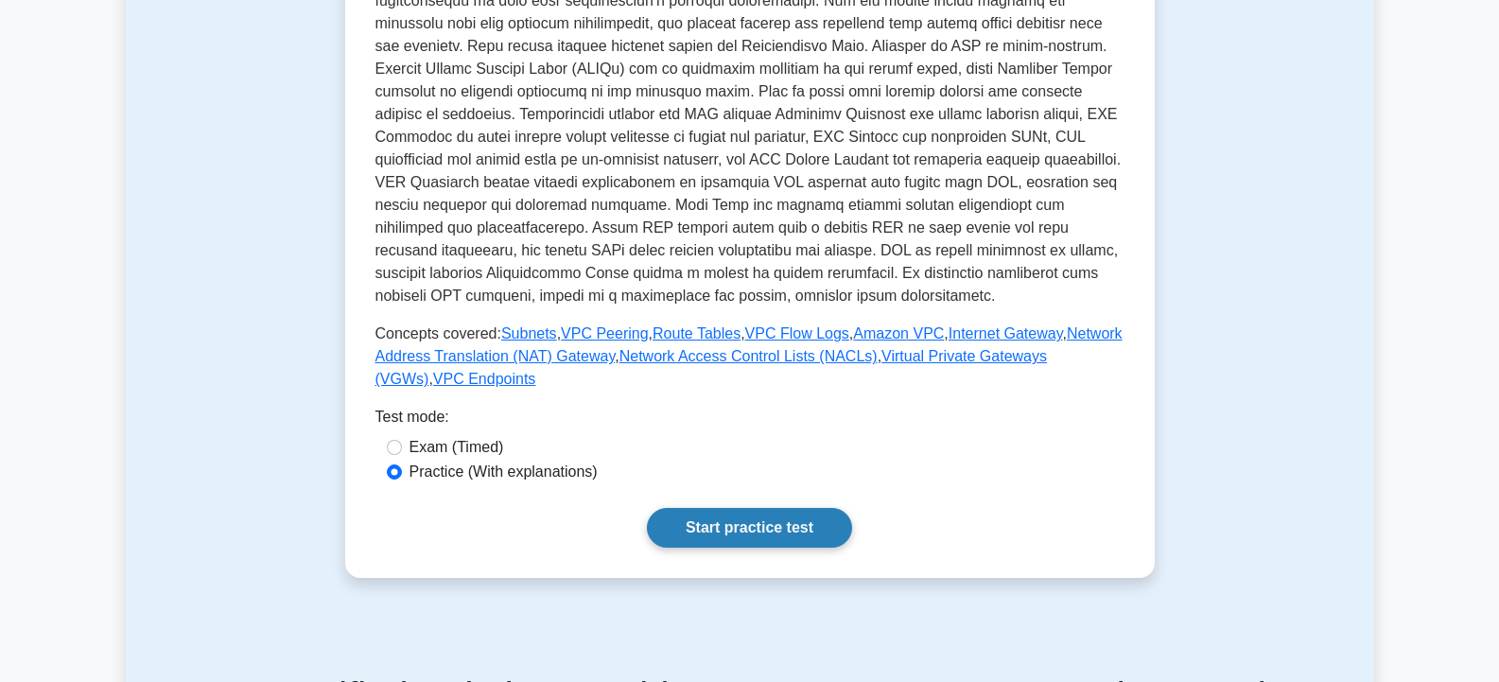  Describe the element at coordinates (750, 356) in the screenshot. I see `p: Concepts covered: , , , , , , , , ,` at that location.